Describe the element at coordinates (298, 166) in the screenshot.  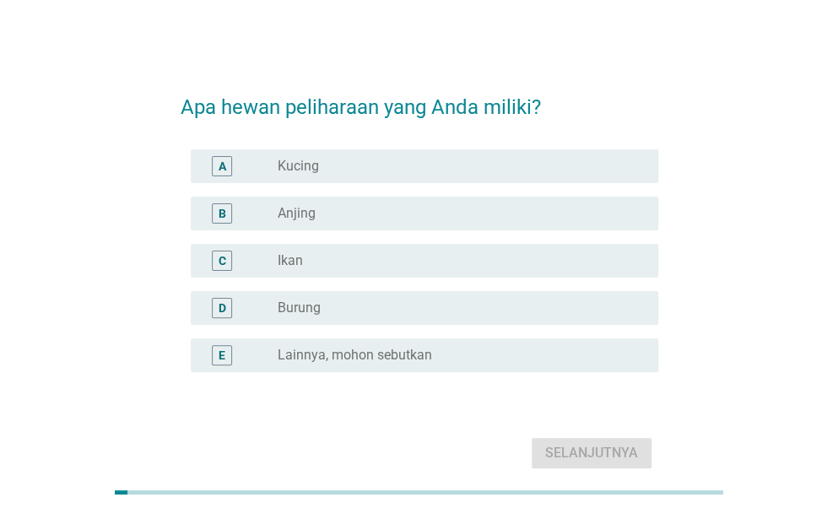
I see `label: Kucing` at that location.